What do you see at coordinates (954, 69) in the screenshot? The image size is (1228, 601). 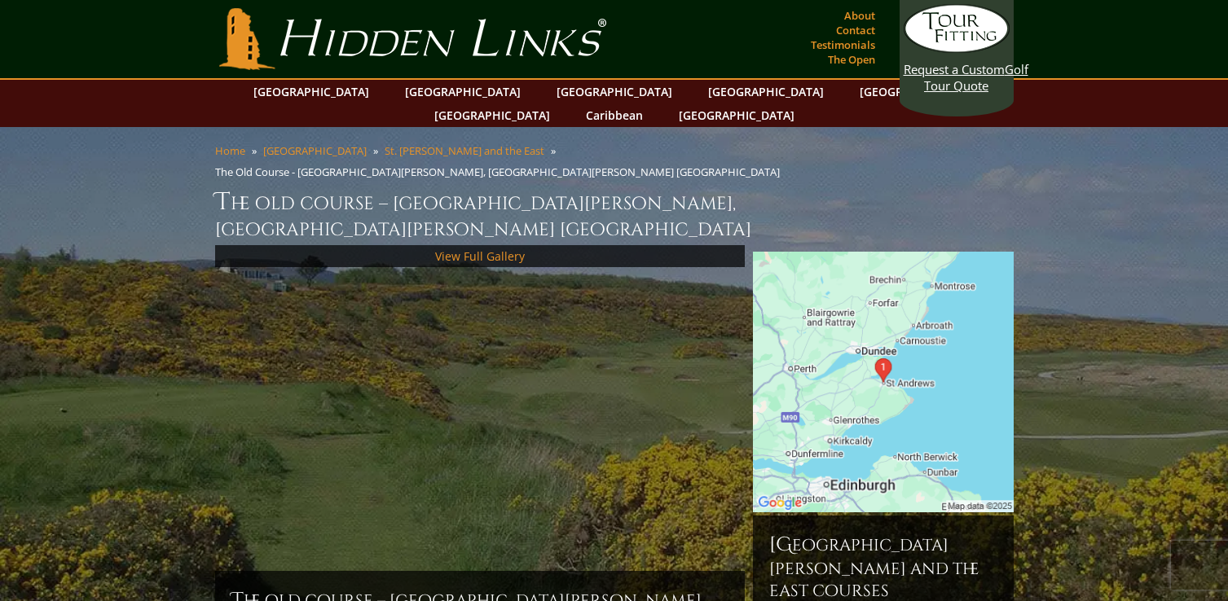 I see `span: Request a Custom` at bounding box center [954, 69].